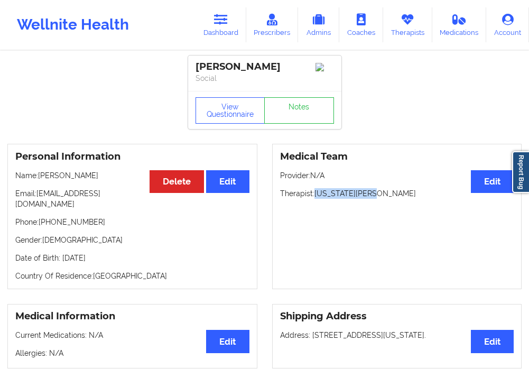 The image size is (529, 378). Describe the element at coordinates (265, 78) in the screenshot. I see `p: Social` at that location.